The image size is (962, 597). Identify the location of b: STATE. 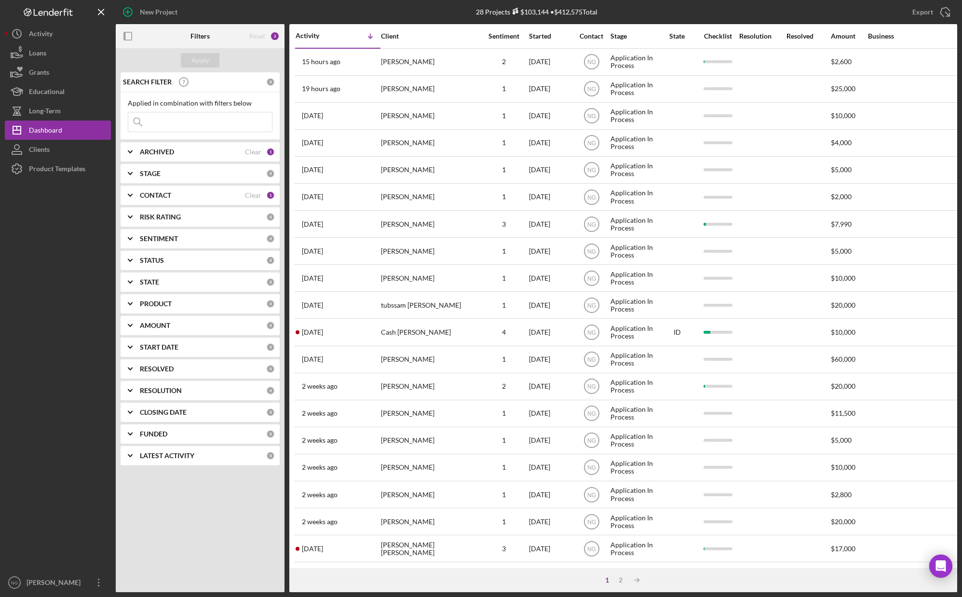
(150, 282).